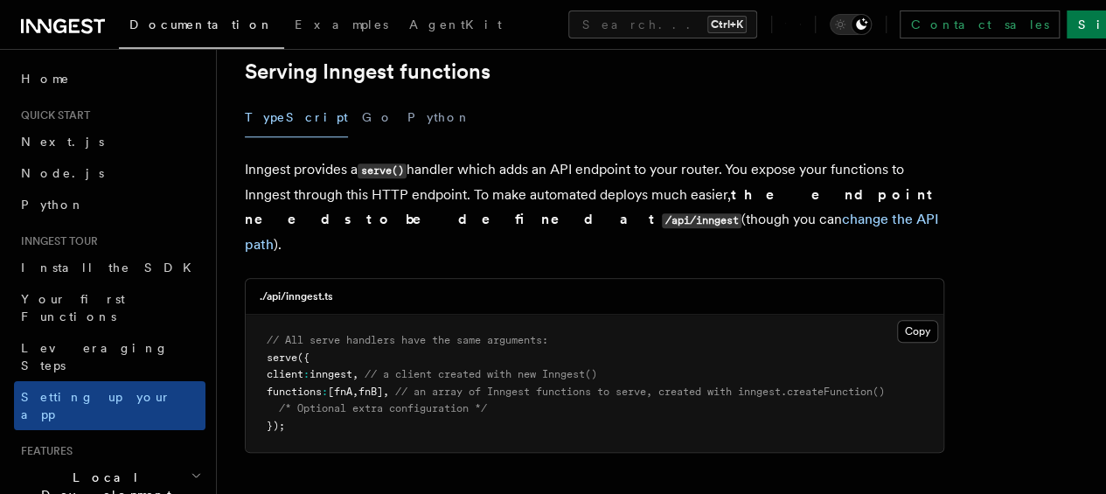 The height and width of the screenshot is (494, 1106). I want to click on button: Toggle dark mode, so click(851, 24).